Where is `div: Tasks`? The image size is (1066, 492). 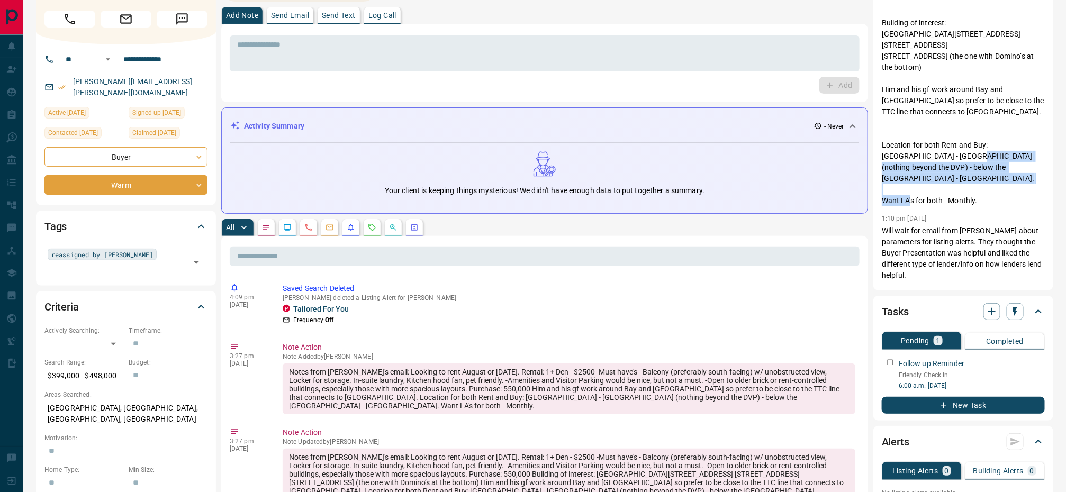 div: Tasks is located at coordinates (963, 312).